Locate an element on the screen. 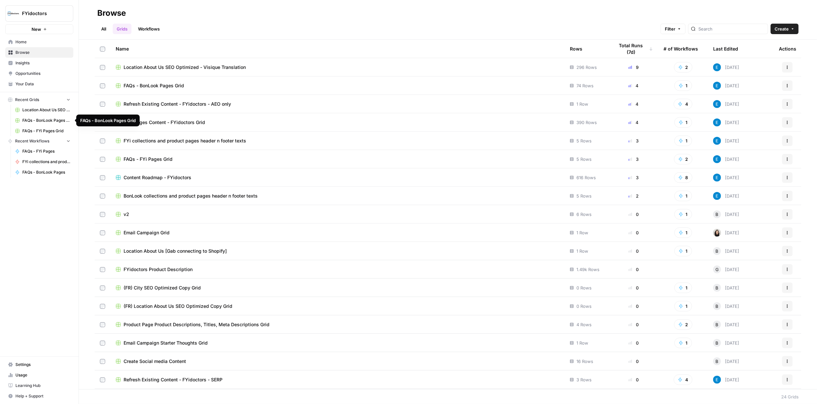  a: BonLook collections and product pages header n footer texts is located at coordinates (337, 196).